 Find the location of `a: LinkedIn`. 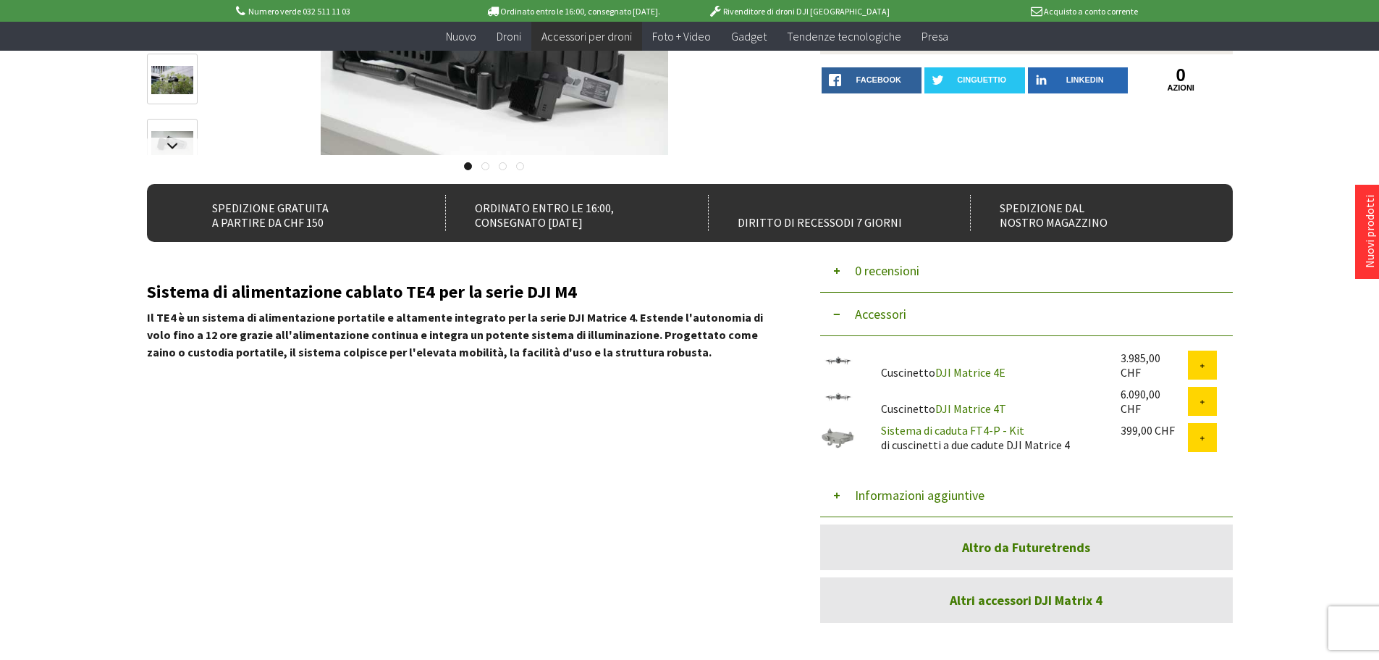

a: LinkedIn is located at coordinates (1078, 80).